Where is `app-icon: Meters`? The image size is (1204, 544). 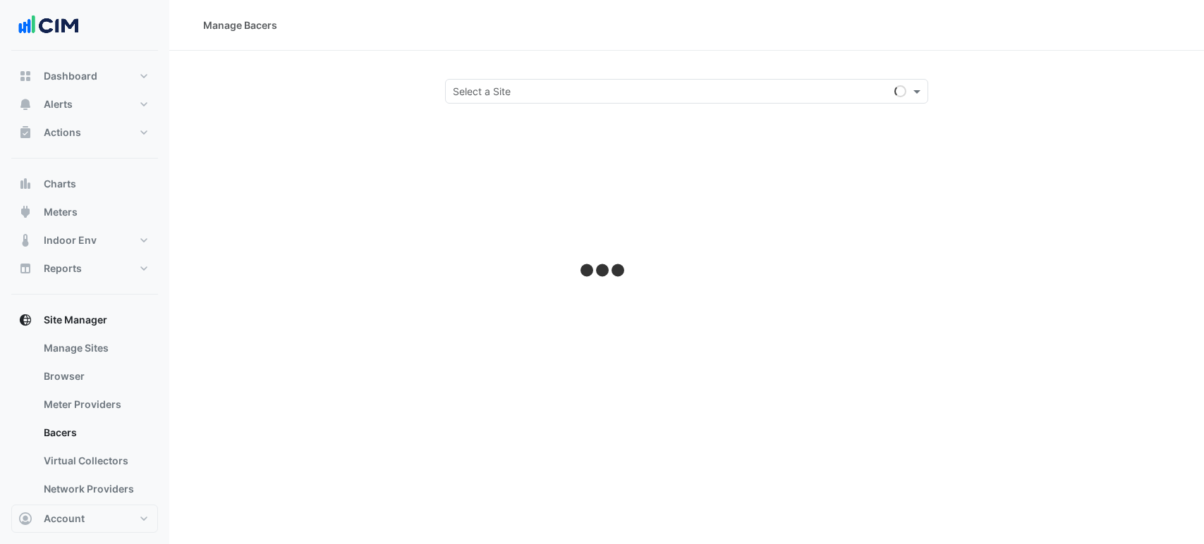
app-icon: Meters is located at coordinates (25, 212).